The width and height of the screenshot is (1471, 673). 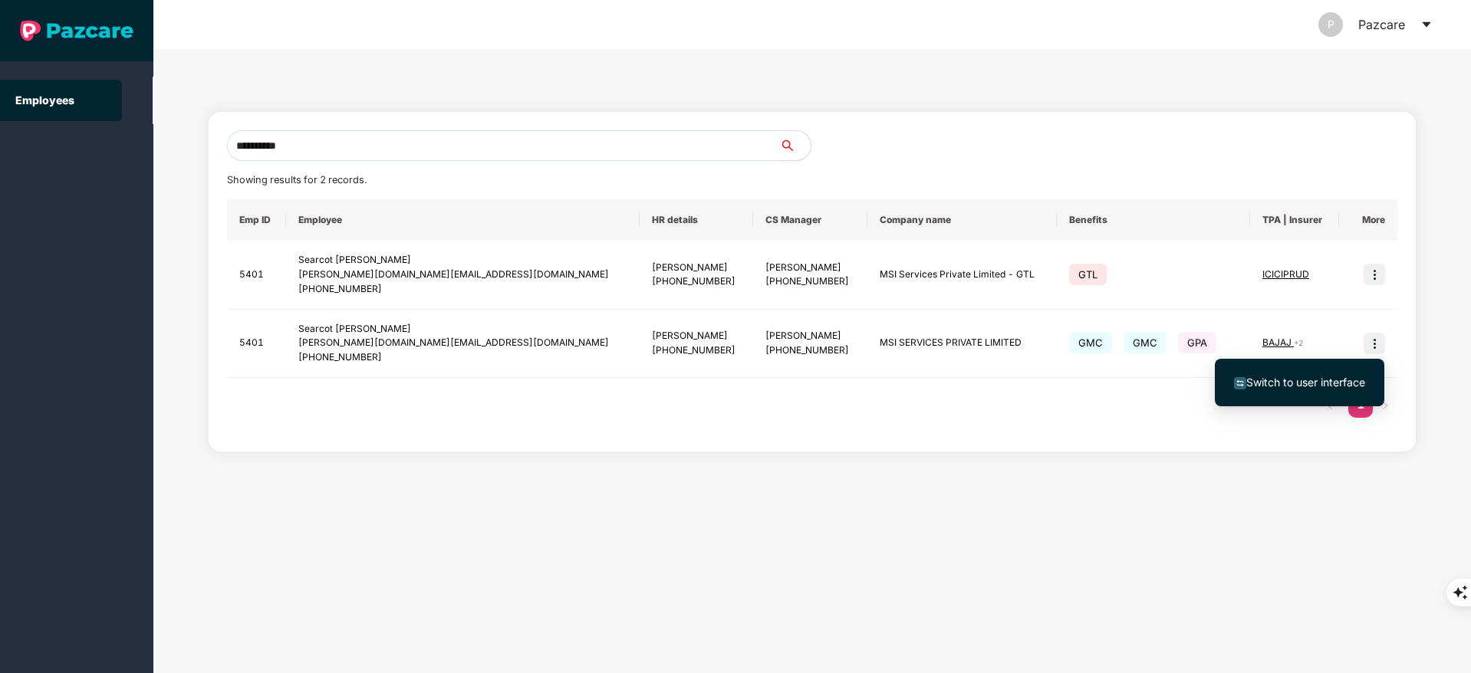 I want to click on span: right, so click(x=1385, y=406).